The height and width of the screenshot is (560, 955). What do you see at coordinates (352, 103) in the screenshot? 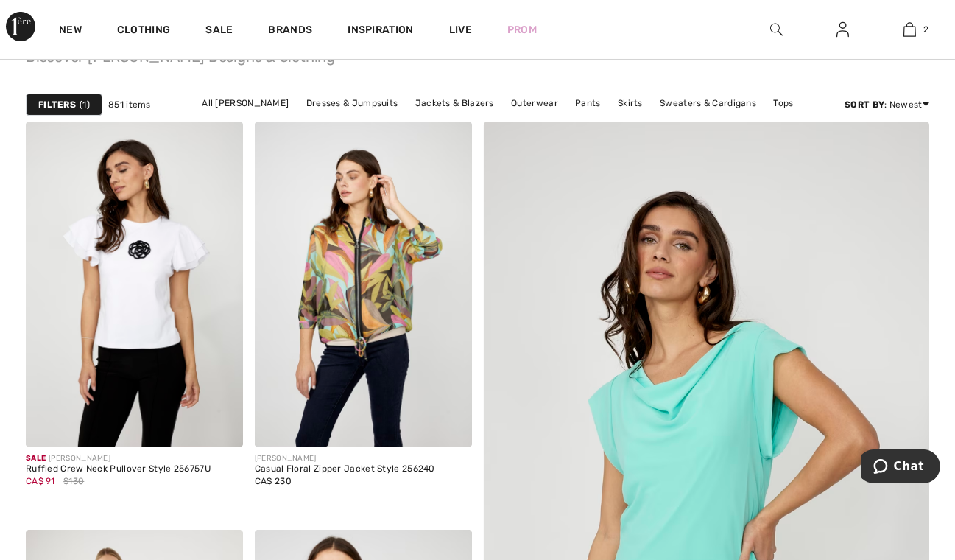
I see `a: Dresses & Jumpsuits` at bounding box center [352, 103].